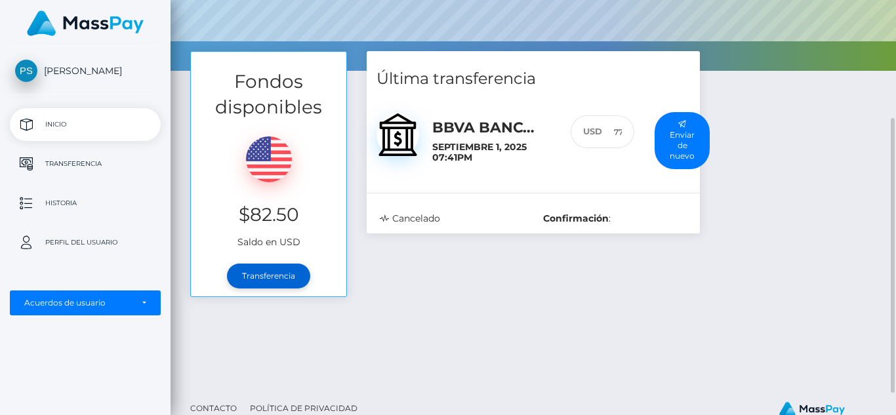  What do you see at coordinates (85, 203) in the screenshot?
I see `a: Historia` at bounding box center [85, 203].